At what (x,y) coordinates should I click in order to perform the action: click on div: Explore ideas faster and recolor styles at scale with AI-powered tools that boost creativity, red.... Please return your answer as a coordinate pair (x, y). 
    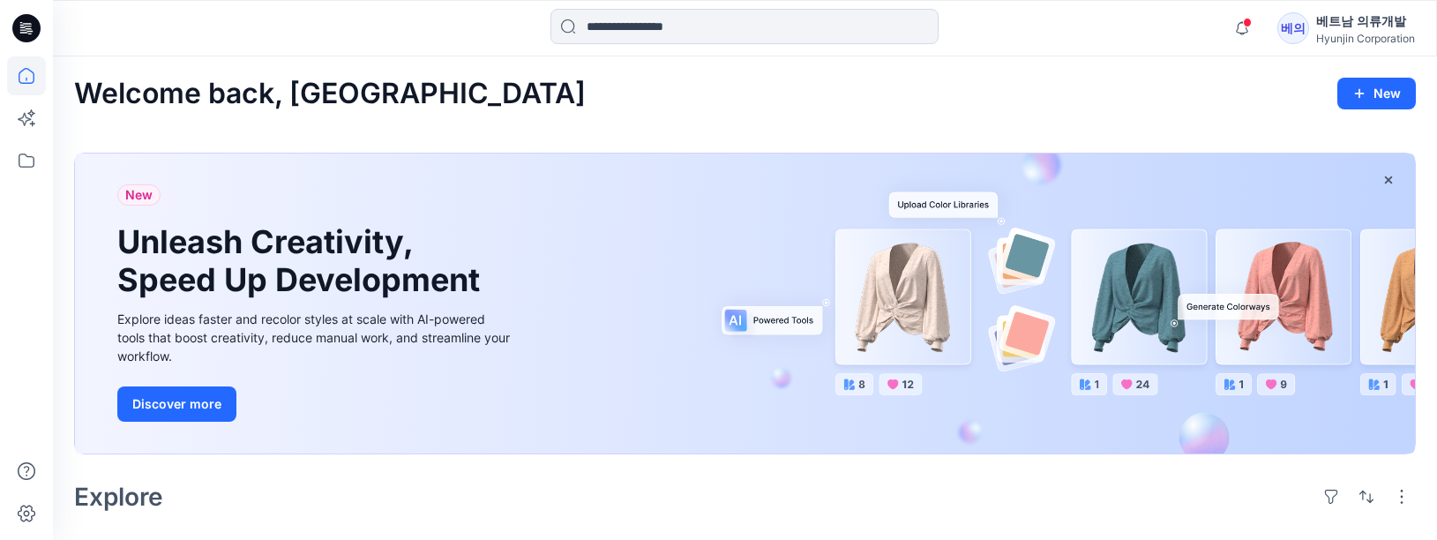
    Looking at the image, I should click on (316, 337).